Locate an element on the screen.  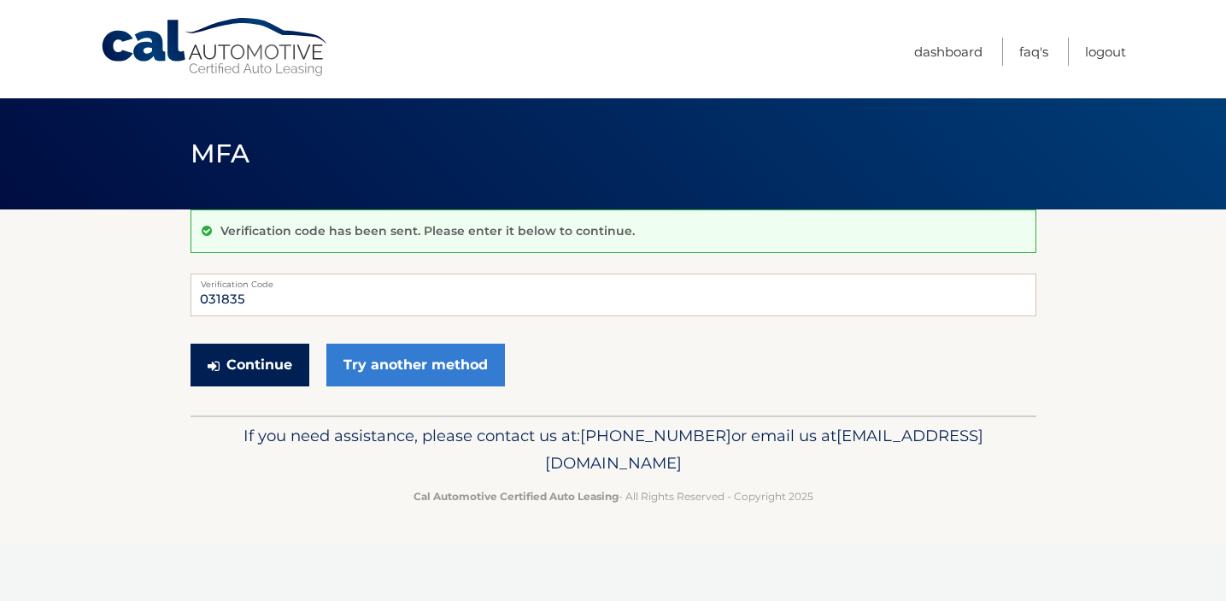
p: If you need assistance, please contact us at: or email us at is located at coordinates (613, 449).